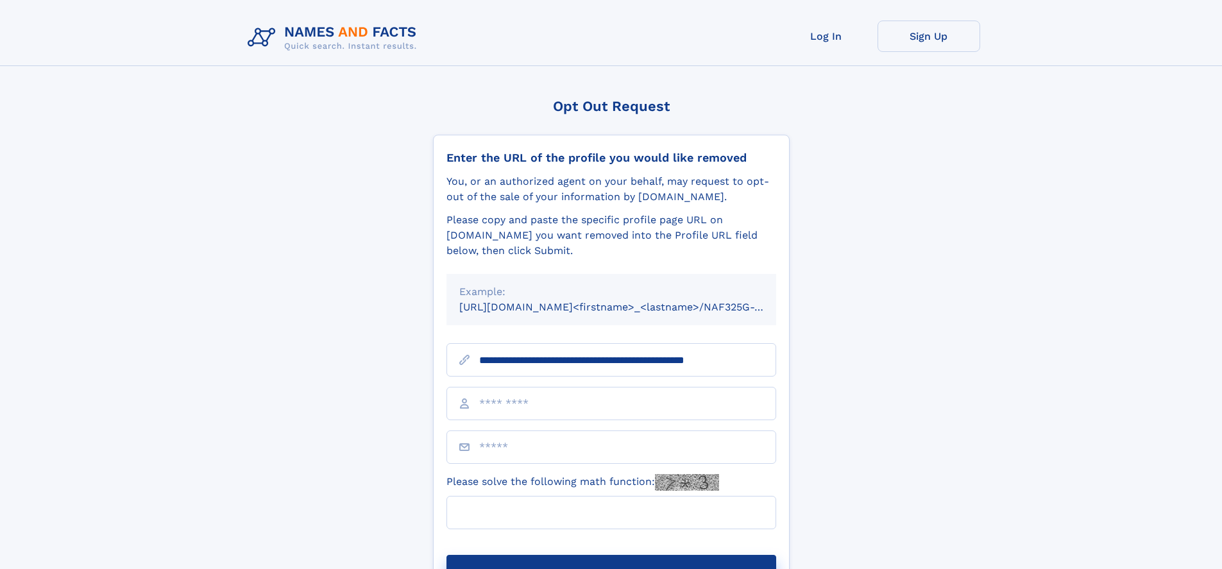 The width and height of the screenshot is (1222, 569). Describe the element at coordinates (612, 158) in the screenshot. I see `div: Enter the URL of the profile you would like removed` at that location.